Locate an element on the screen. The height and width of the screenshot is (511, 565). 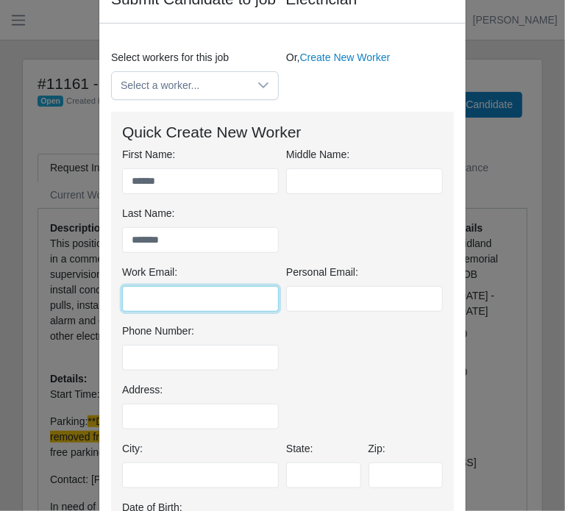
label: Select workers for this job is located at coordinates (170, 57).